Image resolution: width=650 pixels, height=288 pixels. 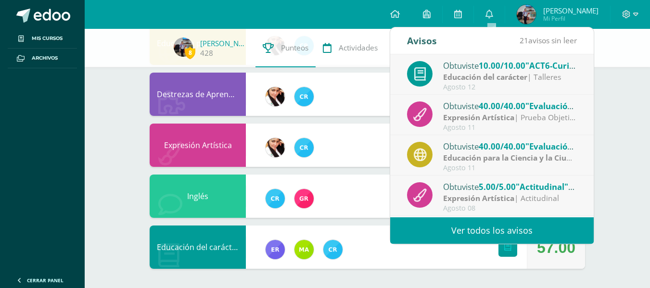 I want to click on div: Agosto 12, so click(x=510, y=87).